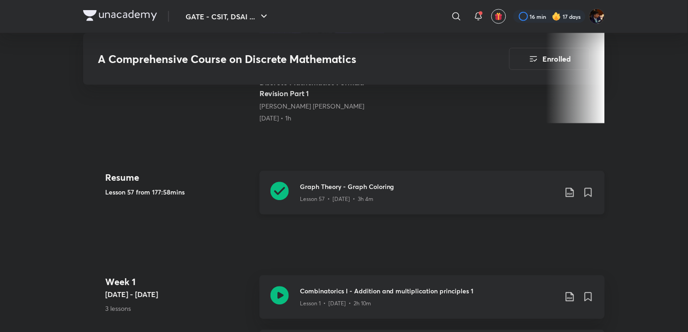  Describe the element at coordinates (179, 308) in the screenshot. I see `p: 3 lessons` at that location.